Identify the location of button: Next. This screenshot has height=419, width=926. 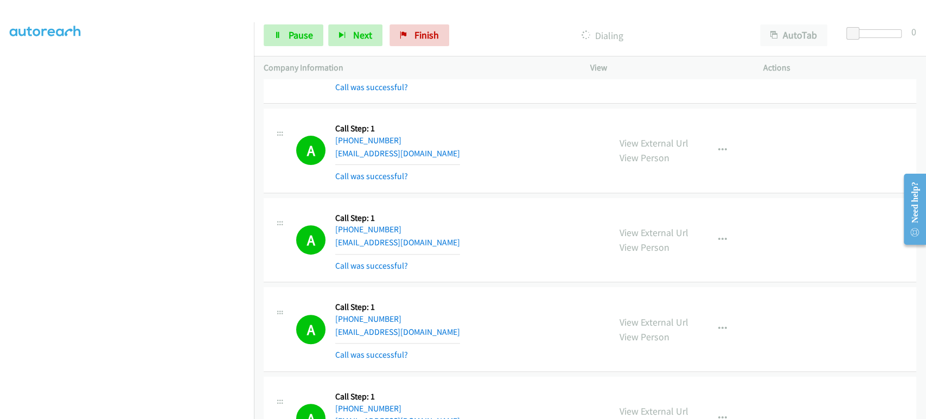
(355, 35).